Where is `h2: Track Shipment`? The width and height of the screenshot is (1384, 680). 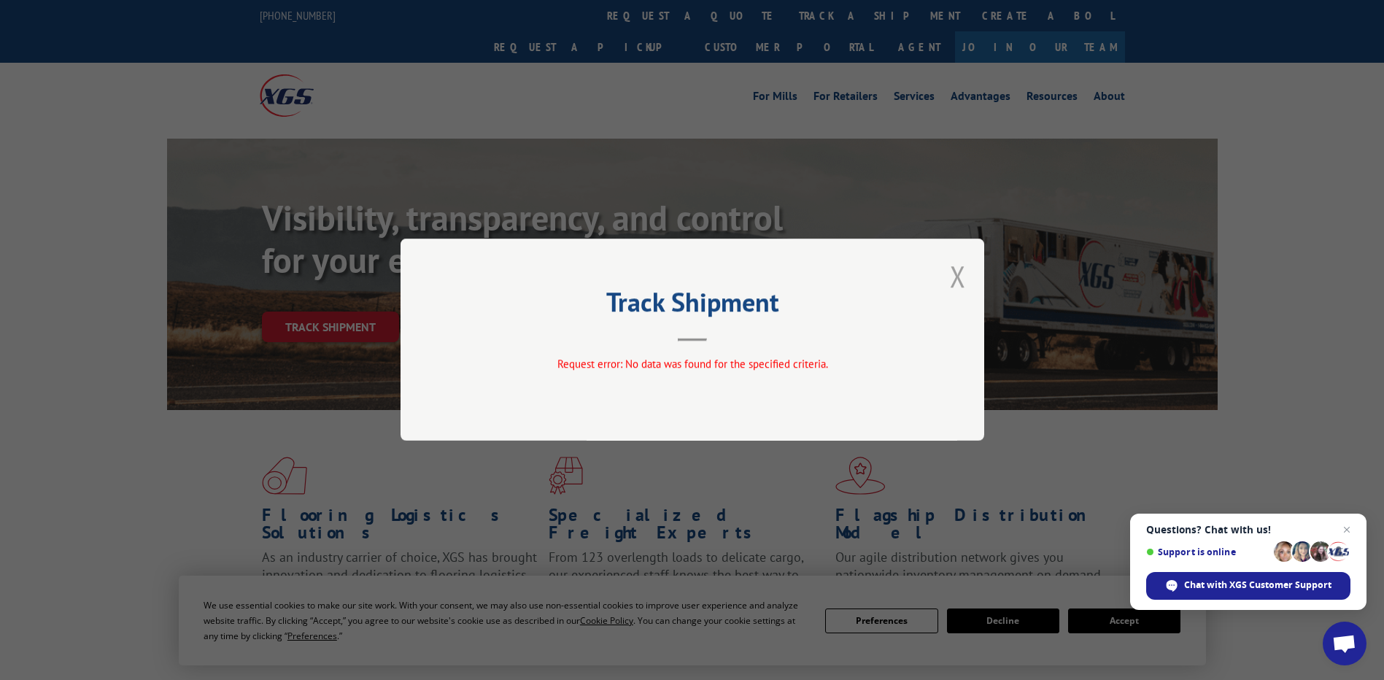
h2: Track Shipment is located at coordinates (692, 306).